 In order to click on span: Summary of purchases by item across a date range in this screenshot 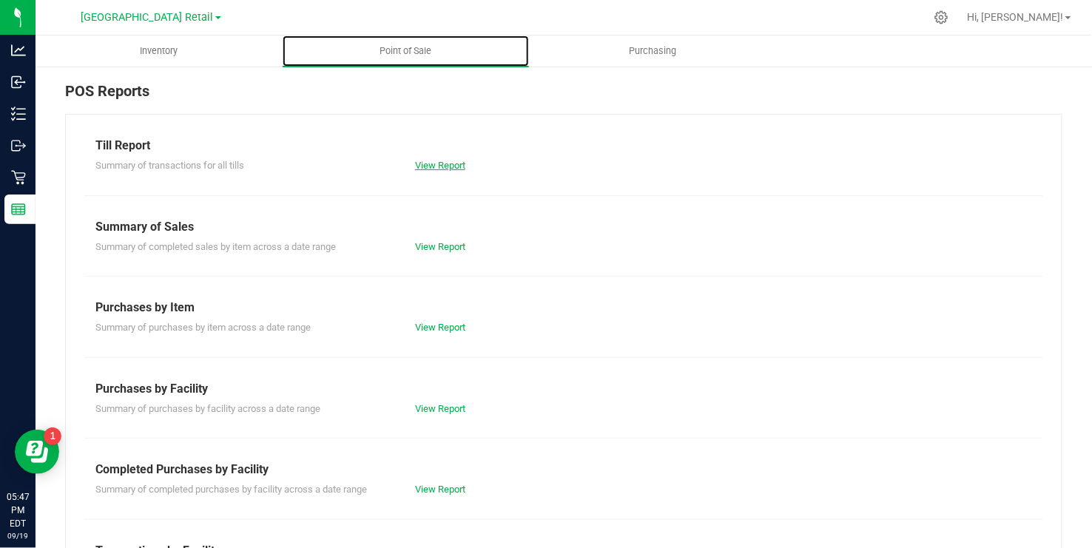, I will do `click(203, 327)`.